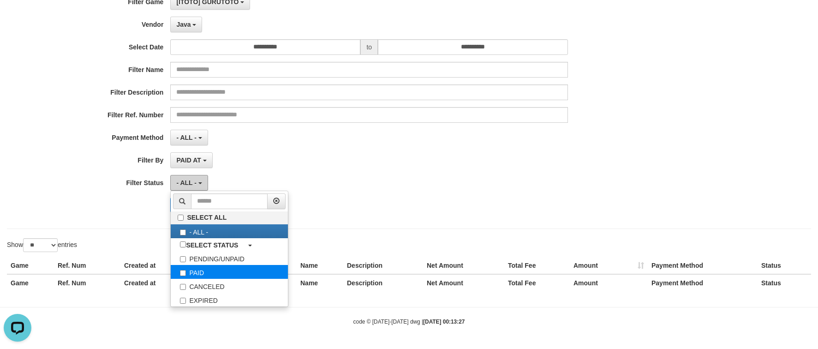 This screenshot has height=349, width=818. Describe the element at coordinates (183, 244) in the screenshot. I see `input: SELECT STATUS` at that location.